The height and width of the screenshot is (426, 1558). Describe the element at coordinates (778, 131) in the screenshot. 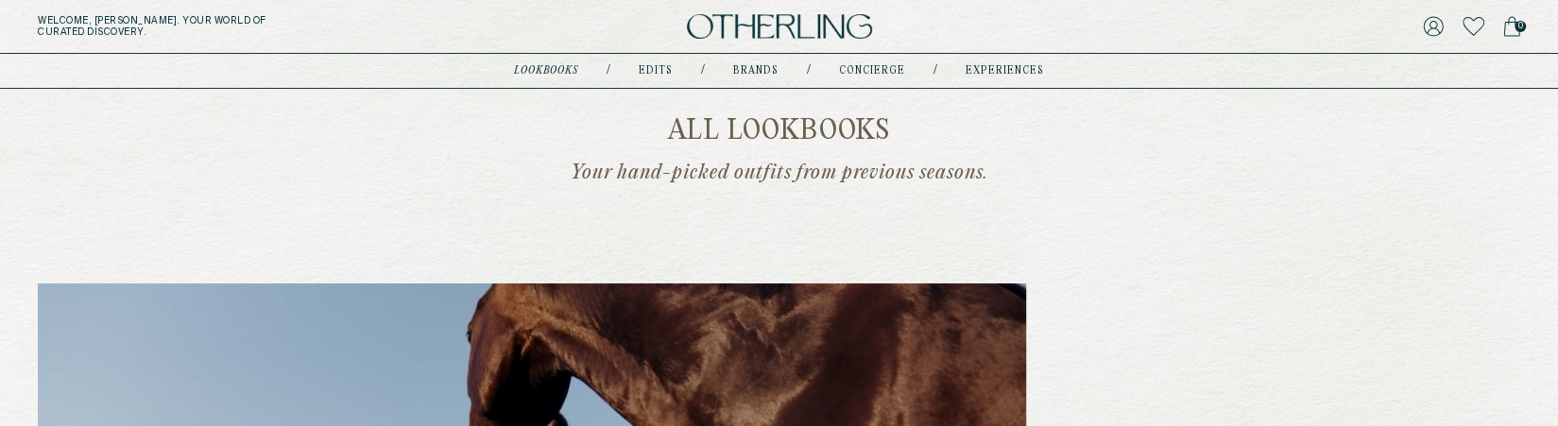

I see `h1: All Lookbooks` at that location.